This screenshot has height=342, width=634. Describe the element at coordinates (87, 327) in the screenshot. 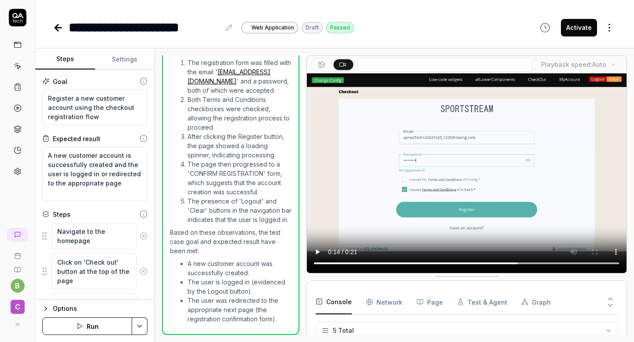

I see `button: Run` at that location.